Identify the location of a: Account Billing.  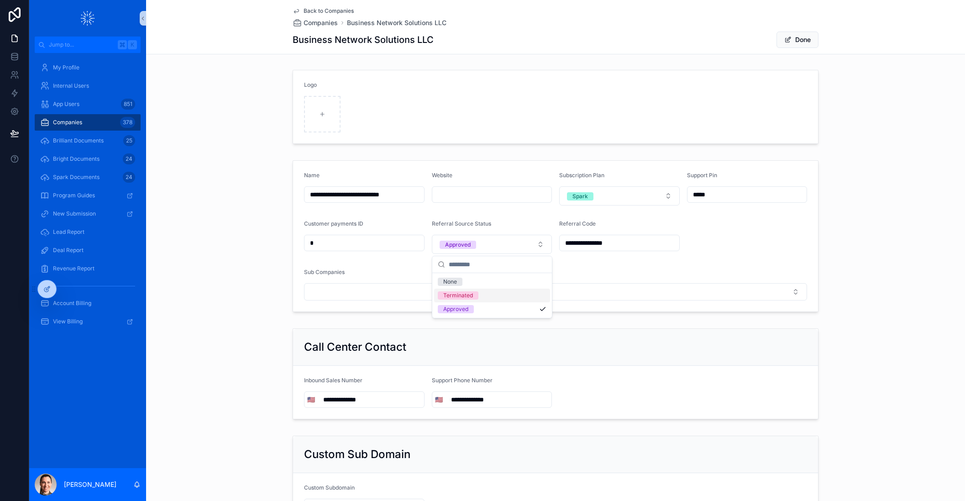
(88, 303).